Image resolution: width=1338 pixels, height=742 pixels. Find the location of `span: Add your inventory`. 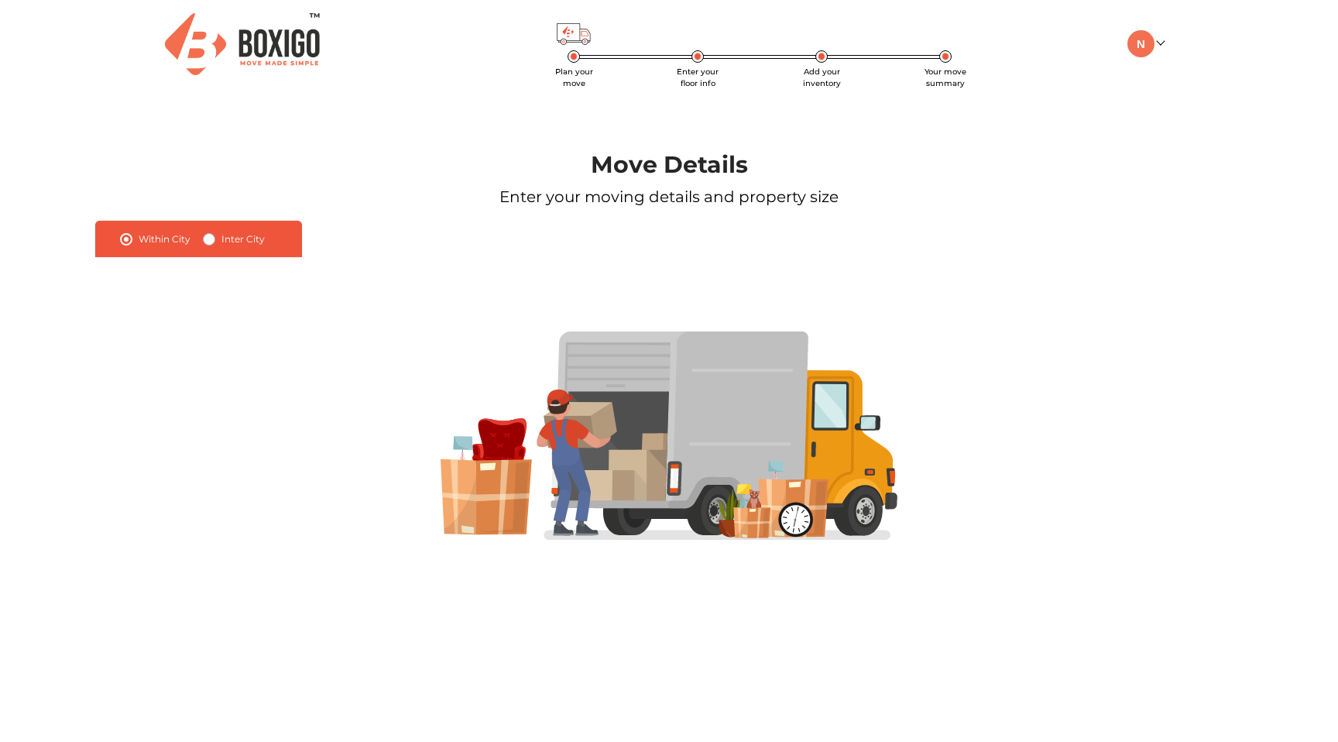

span: Add your inventory is located at coordinates (822, 77).